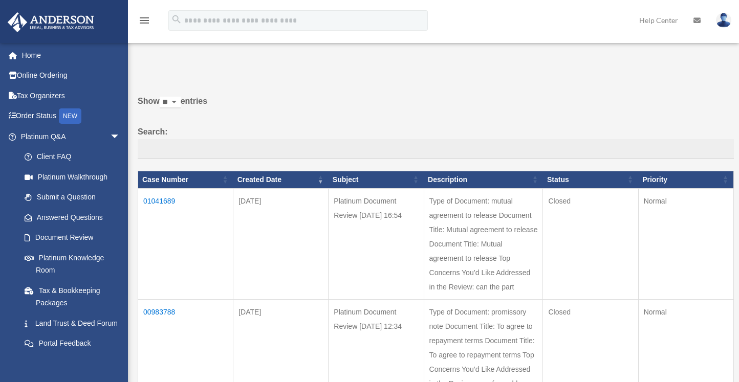  I want to click on a: Portal Feedback, so click(72, 344).